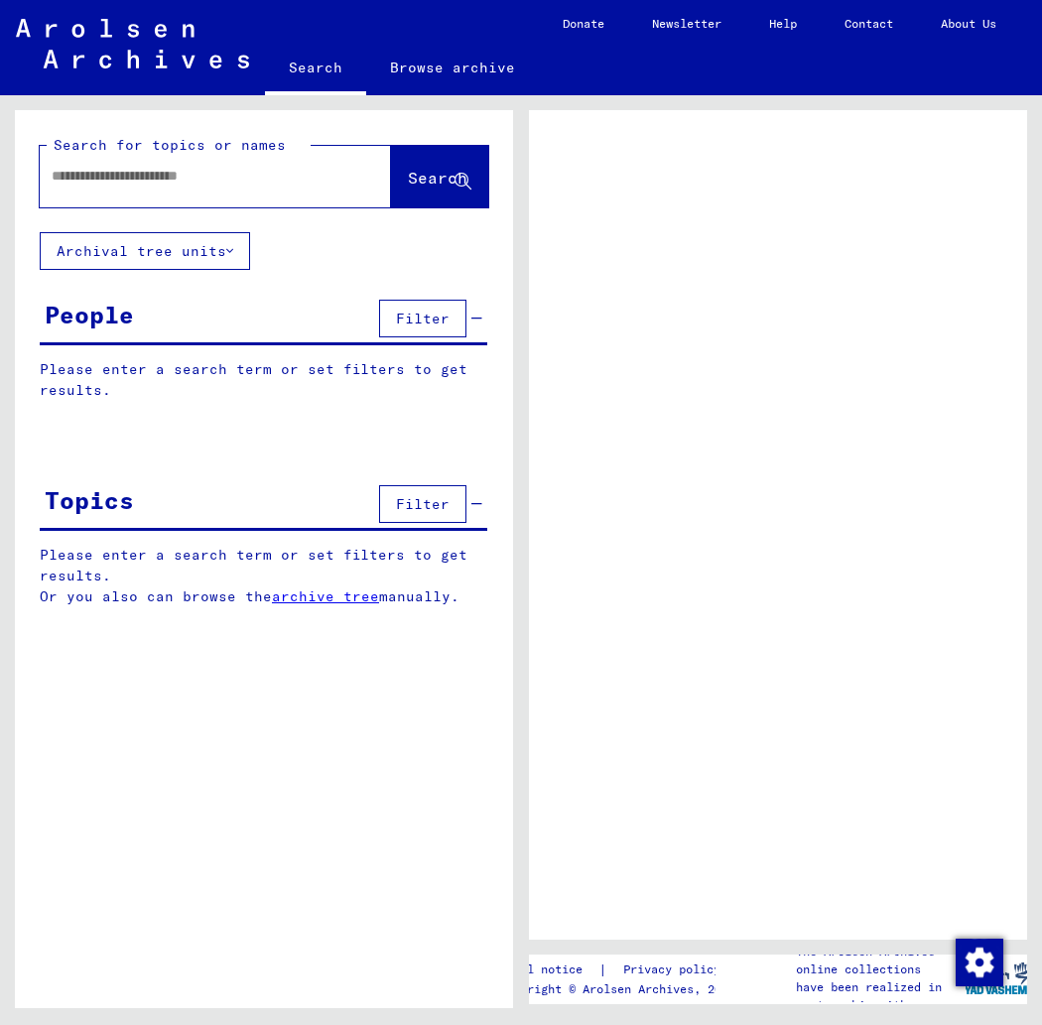  What do you see at coordinates (676, 970) in the screenshot?
I see `a: Privacy policy` at bounding box center [676, 970].